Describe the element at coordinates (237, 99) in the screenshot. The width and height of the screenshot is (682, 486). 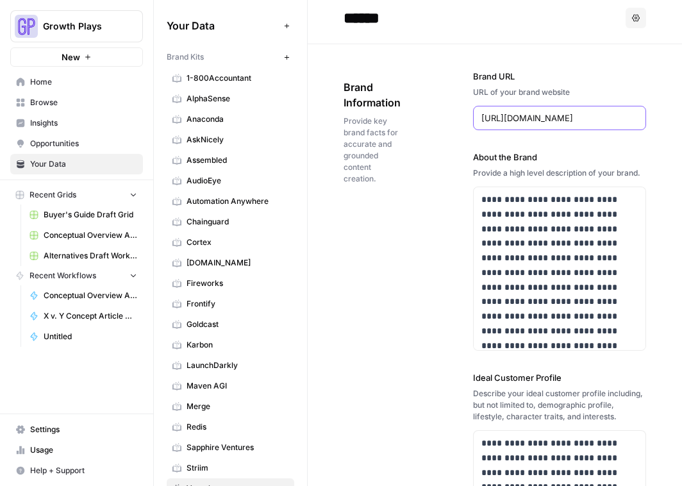
I see `span: AlphaSense` at that location.